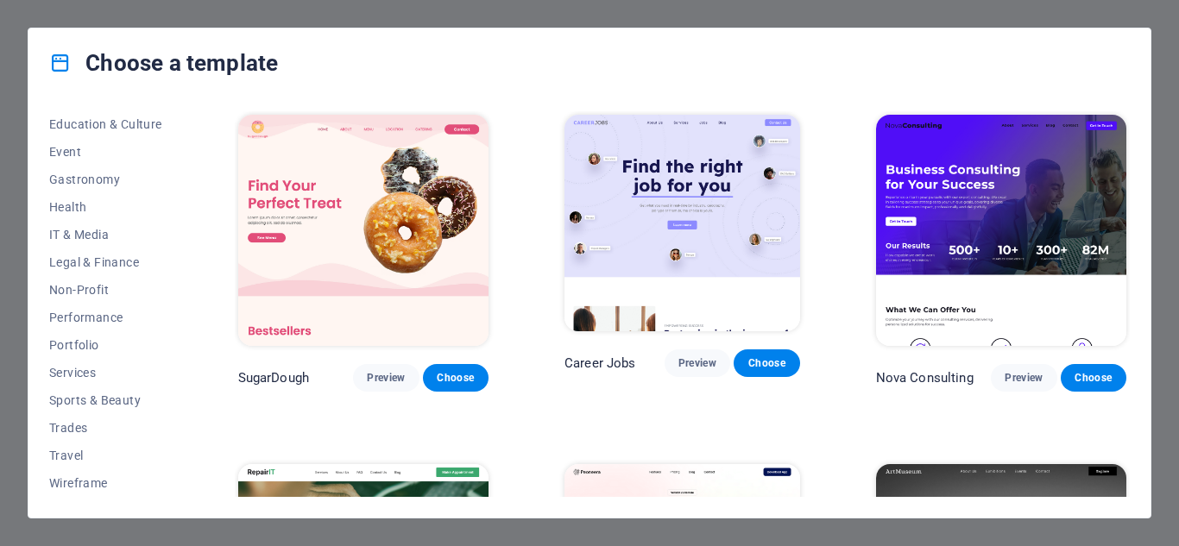  What do you see at coordinates (105, 235) in the screenshot?
I see `button: IT & Media` at bounding box center [105, 235].